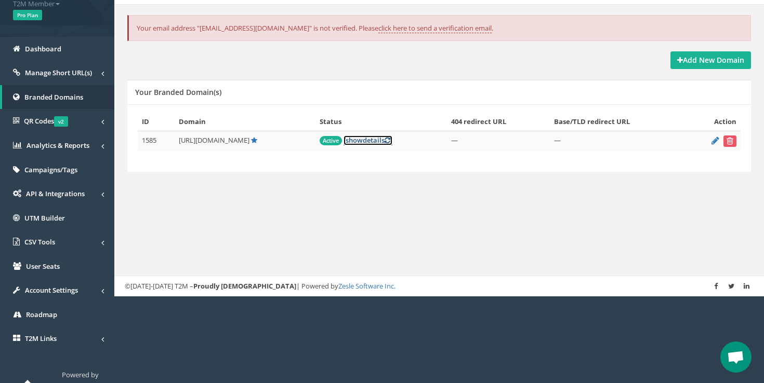 Image resolution: width=764 pixels, height=383 pixels. I want to click on span: Dashboard, so click(43, 49).